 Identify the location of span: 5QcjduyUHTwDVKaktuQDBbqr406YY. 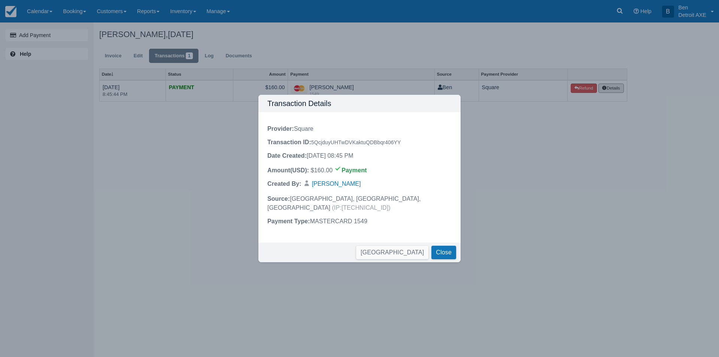
(356, 142).